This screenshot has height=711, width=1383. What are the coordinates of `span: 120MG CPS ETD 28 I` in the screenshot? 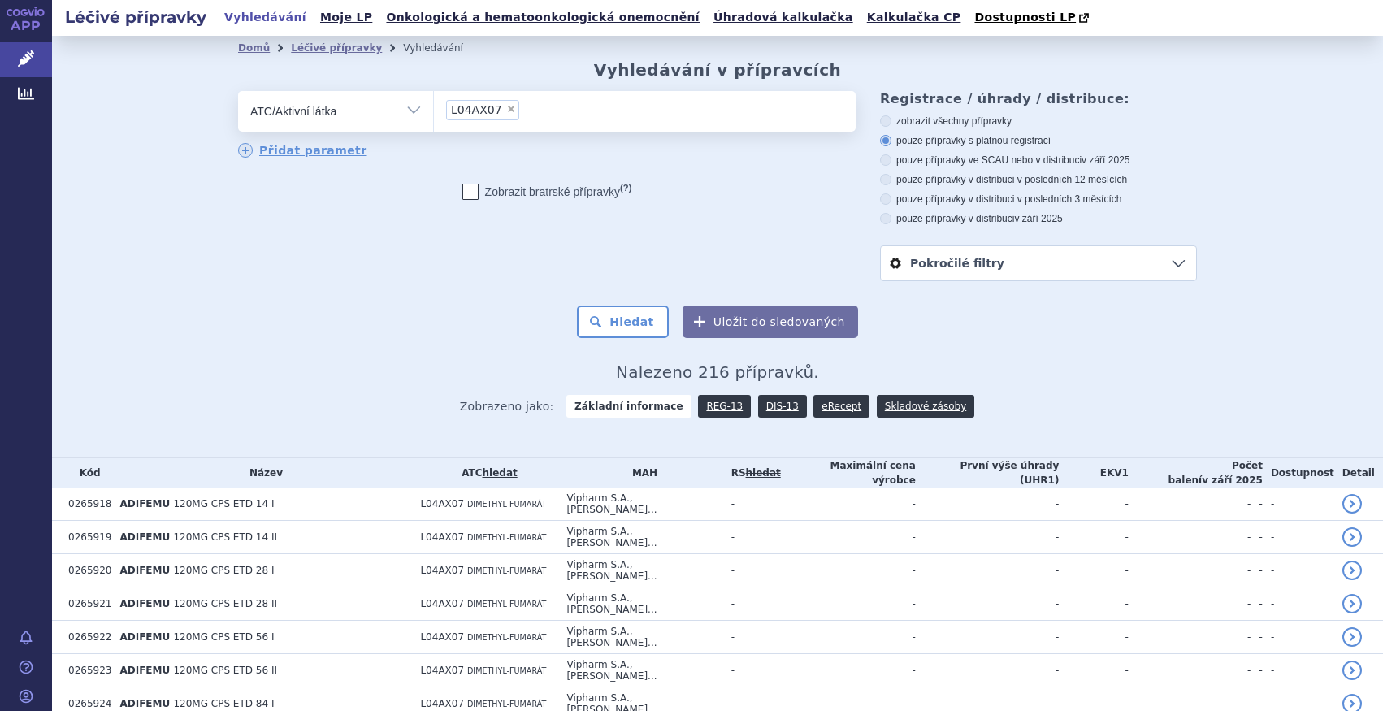 It's located at (223, 570).